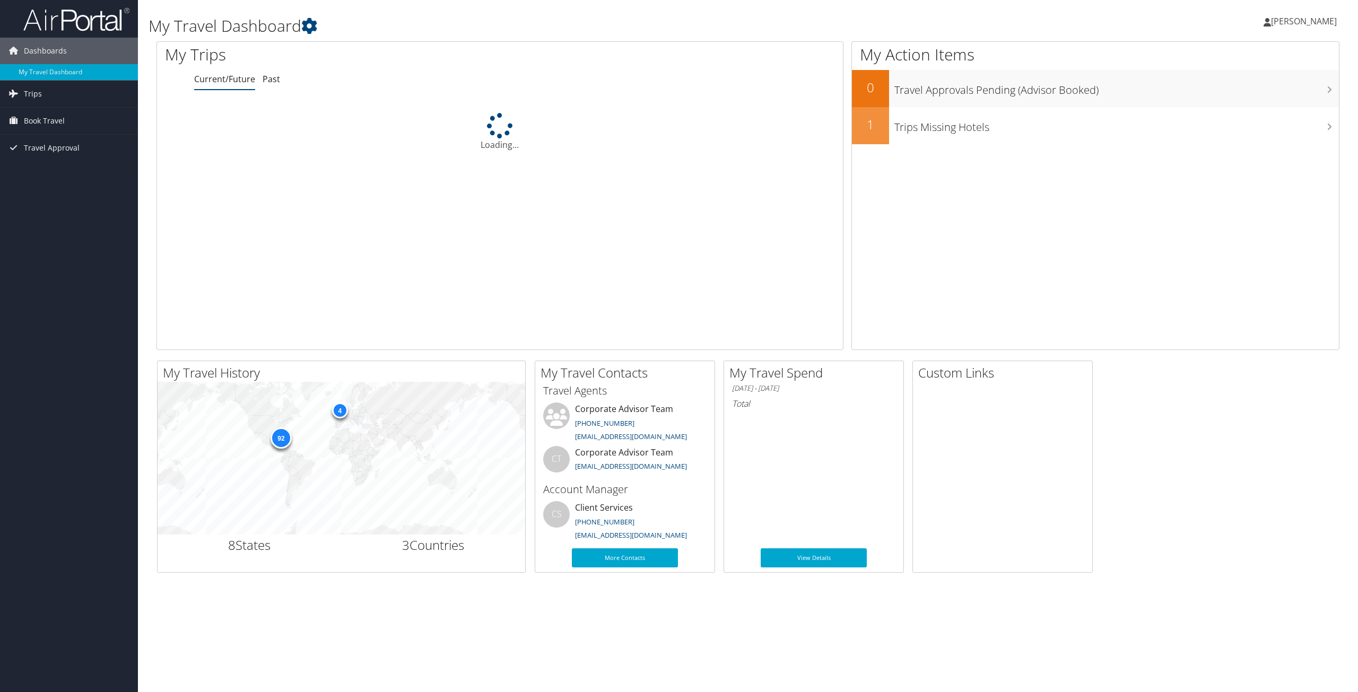  I want to click on span: 8, so click(232, 545).